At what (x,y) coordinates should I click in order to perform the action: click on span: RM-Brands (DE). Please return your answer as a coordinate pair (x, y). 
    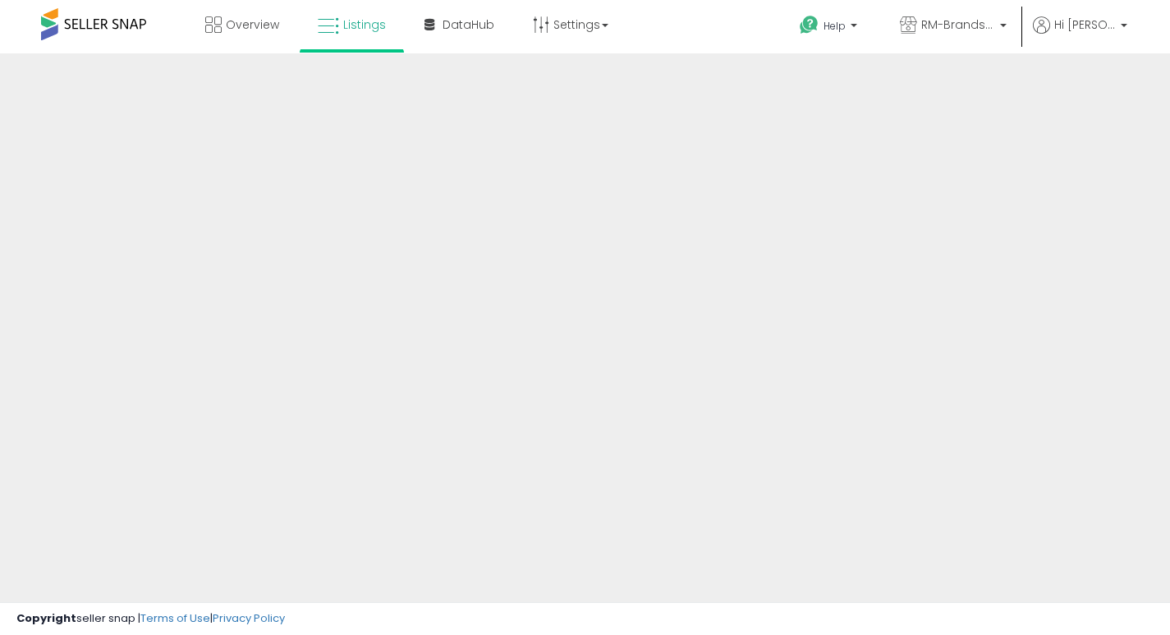
    Looking at the image, I should click on (958, 25).